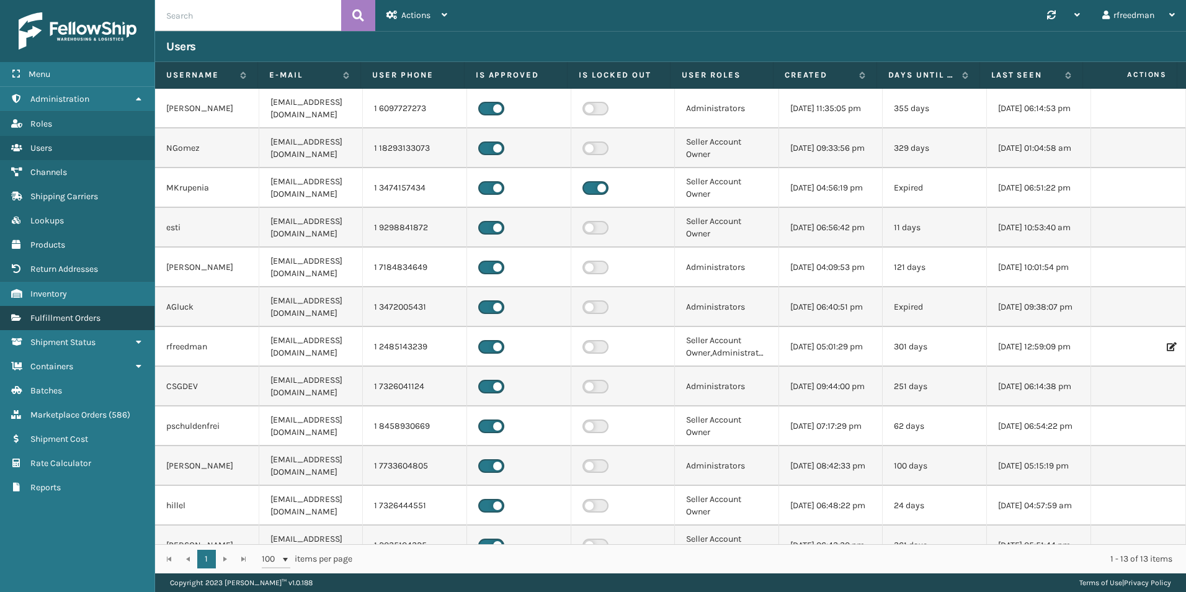  Describe the element at coordinates (935, 228) in the screenshot. I see `td: 11 days` at that location.